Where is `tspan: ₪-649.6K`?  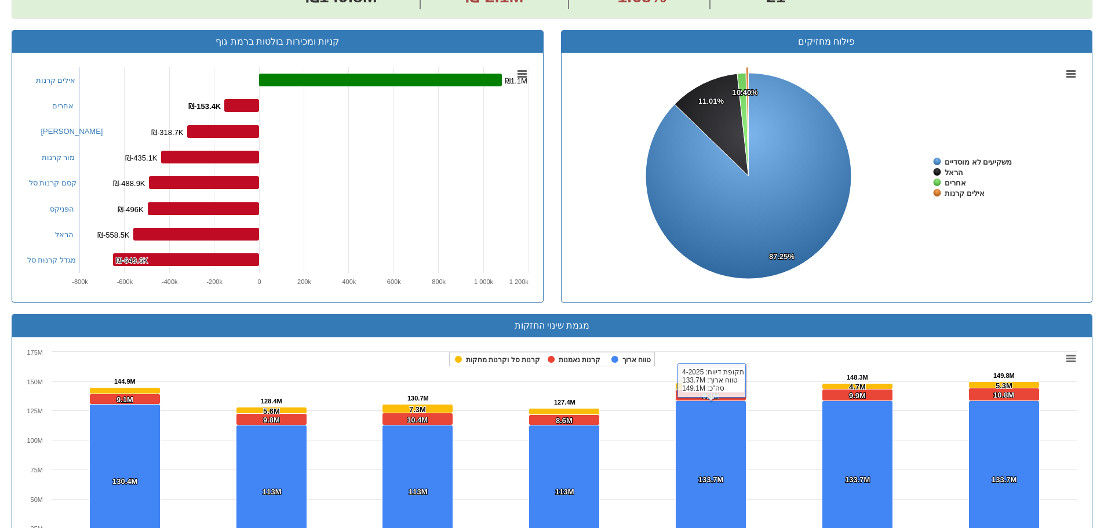 tspan: ₪-649.6K is located at coordinates (132, 260).